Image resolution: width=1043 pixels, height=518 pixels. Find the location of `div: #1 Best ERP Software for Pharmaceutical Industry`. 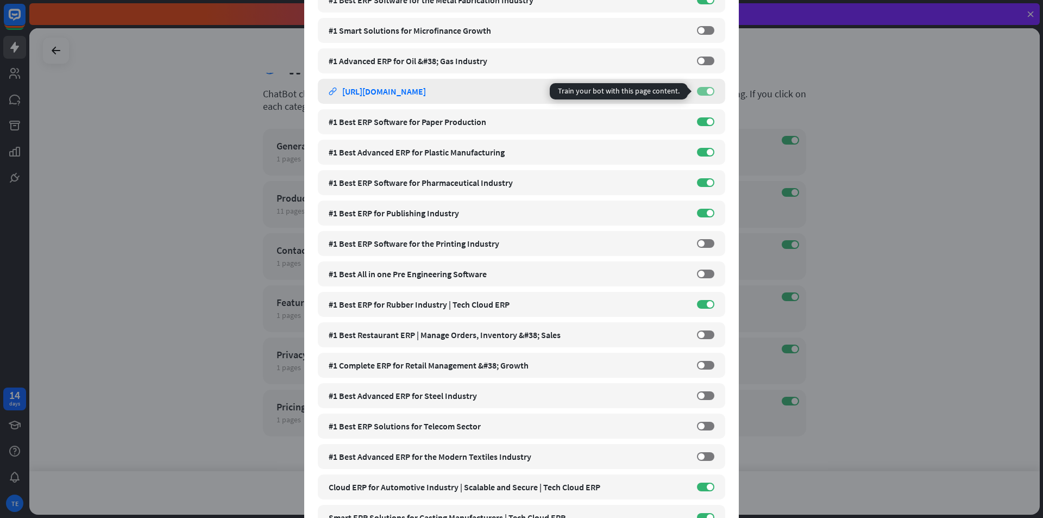

div: #1 Best ERP Software for Pharmaceutical Industry is located at coordinates (507, 182).